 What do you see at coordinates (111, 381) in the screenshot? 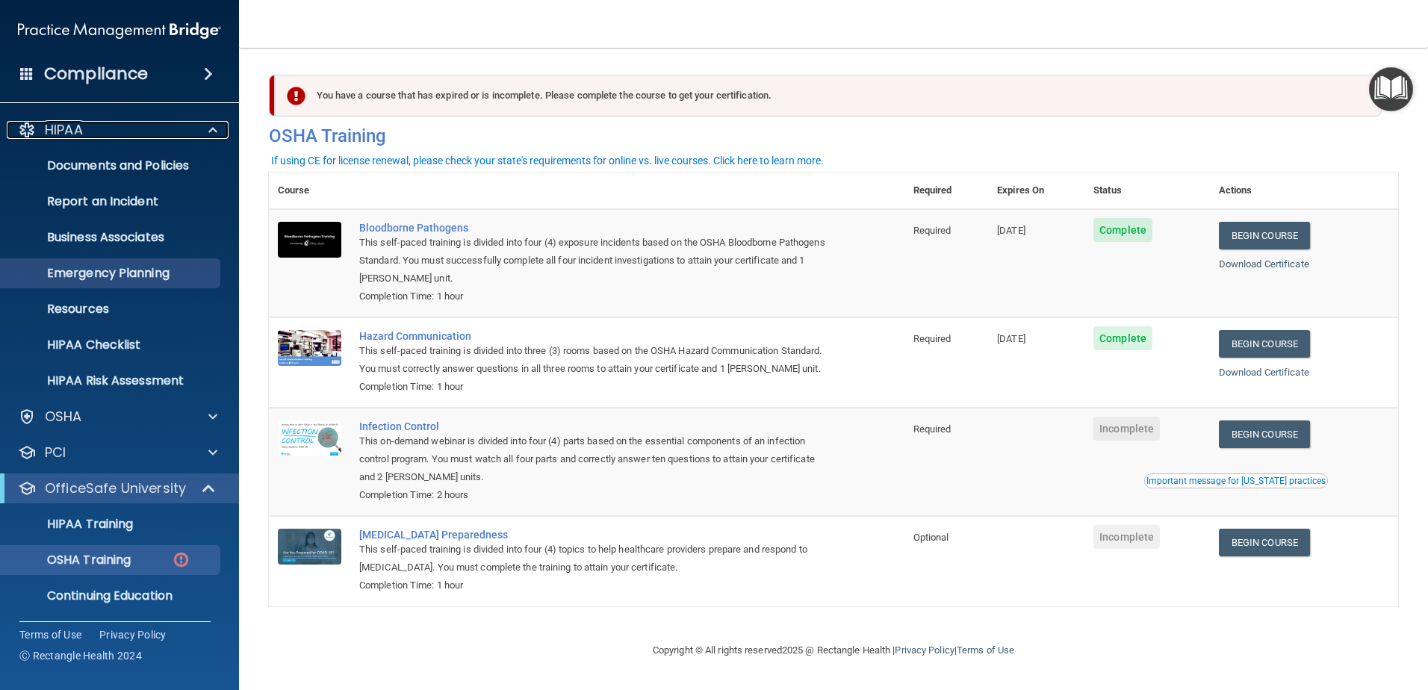
I see `p: HIPAA Risk Assessment` at bounding box center [111, 381].